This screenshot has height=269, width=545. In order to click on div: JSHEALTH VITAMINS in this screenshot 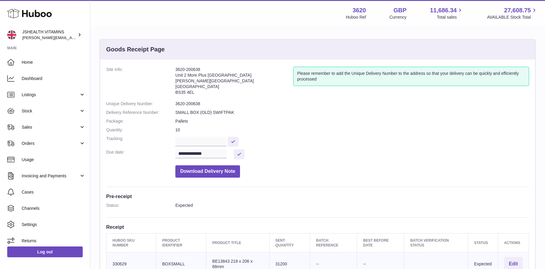, I will do `click(49, 35)`.